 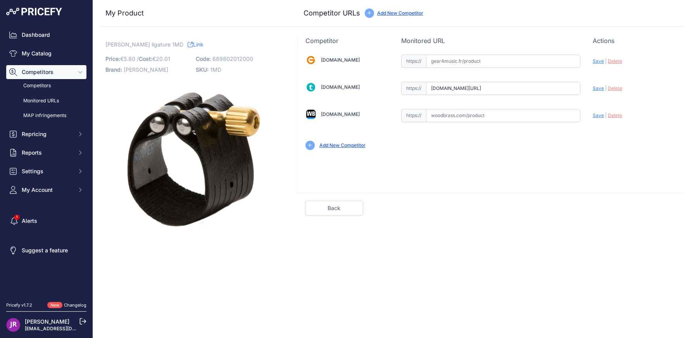 What do you see at coordinates (47, 72) in the screenshot?
I see `span: Competitors` at bounding box center [47, 72].